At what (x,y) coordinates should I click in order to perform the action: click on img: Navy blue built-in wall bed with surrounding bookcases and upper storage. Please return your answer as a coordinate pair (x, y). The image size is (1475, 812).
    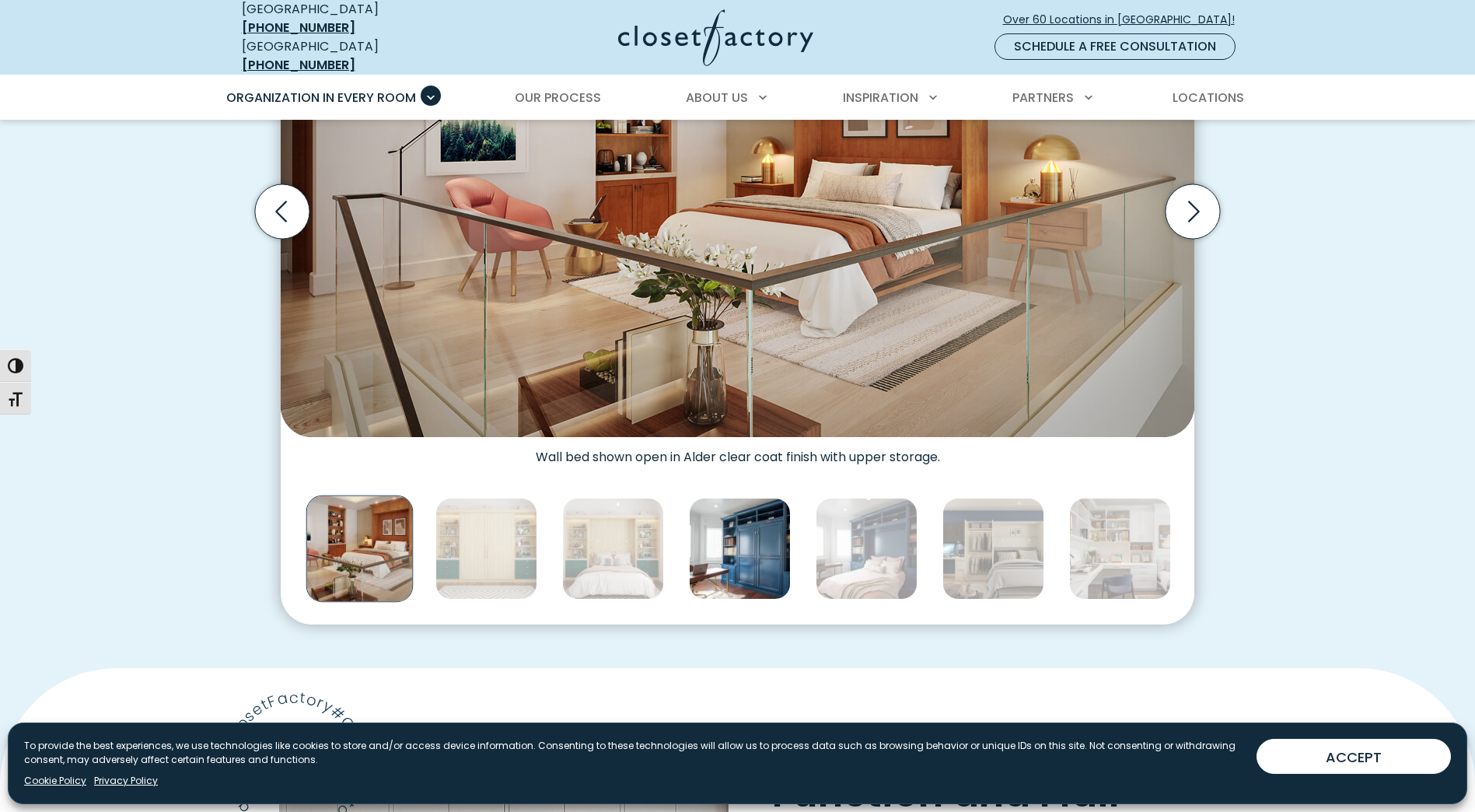
    Looking at the image, I should click on (866, 548).